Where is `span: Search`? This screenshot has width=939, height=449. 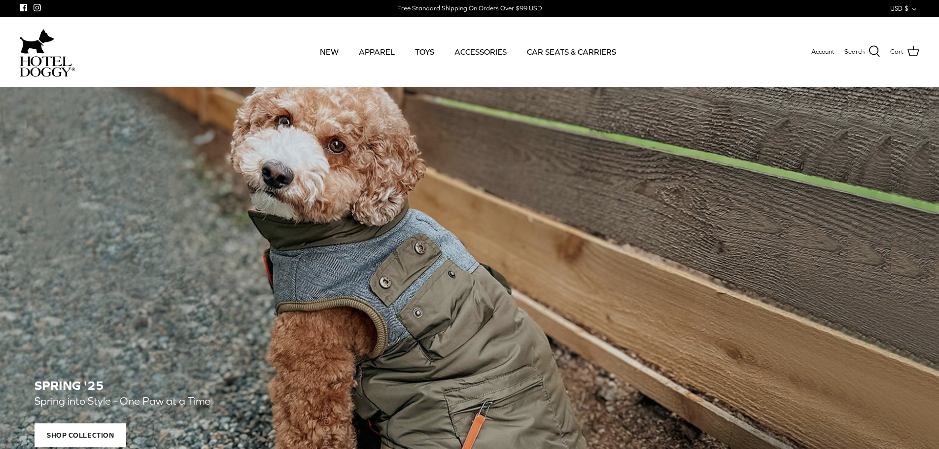
span: Search is located at coordinates (854, 52).